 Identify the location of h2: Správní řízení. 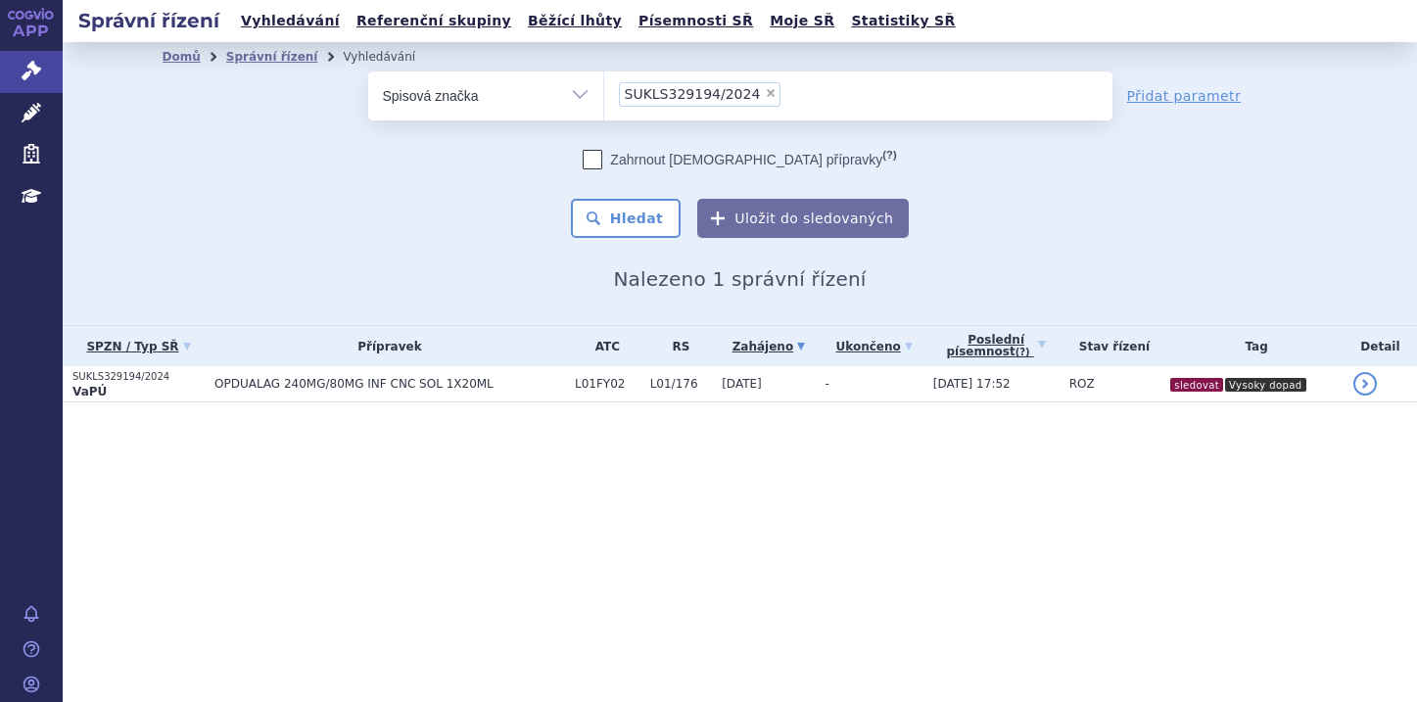
(149, 21).